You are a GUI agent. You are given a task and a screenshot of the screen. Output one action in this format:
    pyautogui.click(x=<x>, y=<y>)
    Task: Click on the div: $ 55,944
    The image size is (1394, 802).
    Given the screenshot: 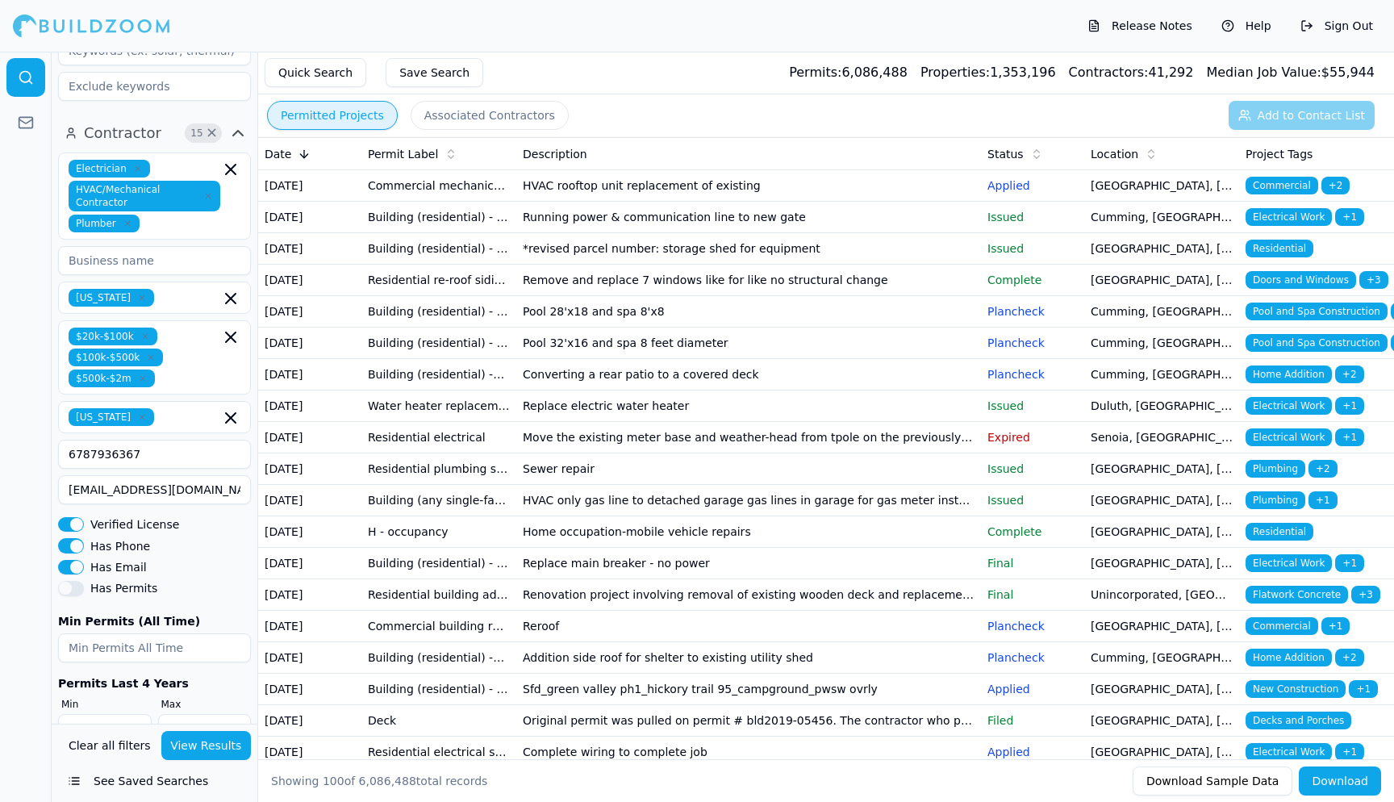 What is the action you would take?
    pyautogui.click(x=1290, y=73)
    